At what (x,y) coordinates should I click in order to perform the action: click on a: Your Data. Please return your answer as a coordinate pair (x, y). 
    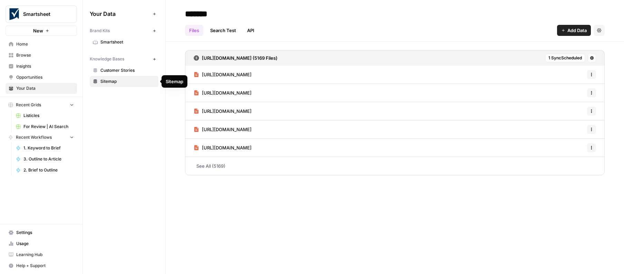
    Looking at the image, I should click on (41, 88).